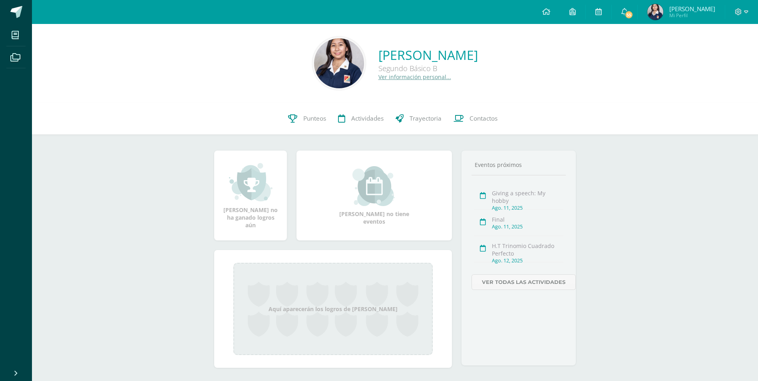 The height and width of the screenshot is (381, 758). Describe the element at coordinates (361, 119) in the screenshot. I see `a: Actividades` at that location.